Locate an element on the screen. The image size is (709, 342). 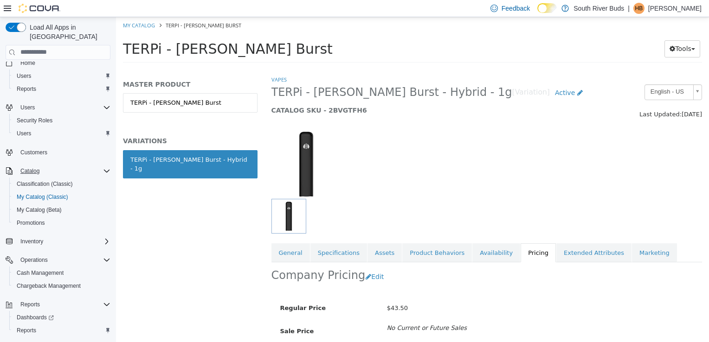
span: Dashboards is located at coordinates (35, 318).